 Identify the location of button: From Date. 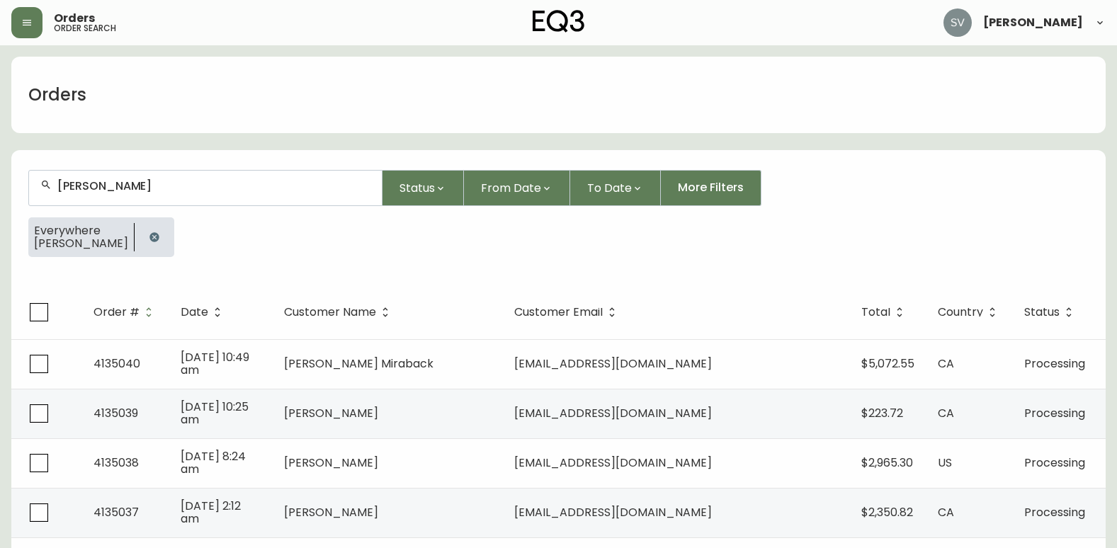
(517, 188).